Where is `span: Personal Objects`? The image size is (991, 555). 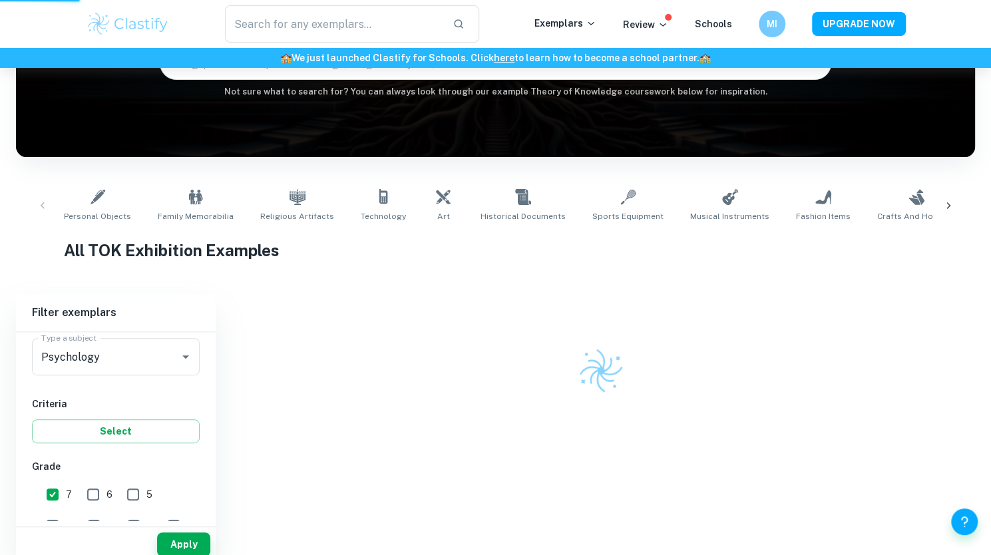
span: Personal Objects is located at coordinates (97, 216).